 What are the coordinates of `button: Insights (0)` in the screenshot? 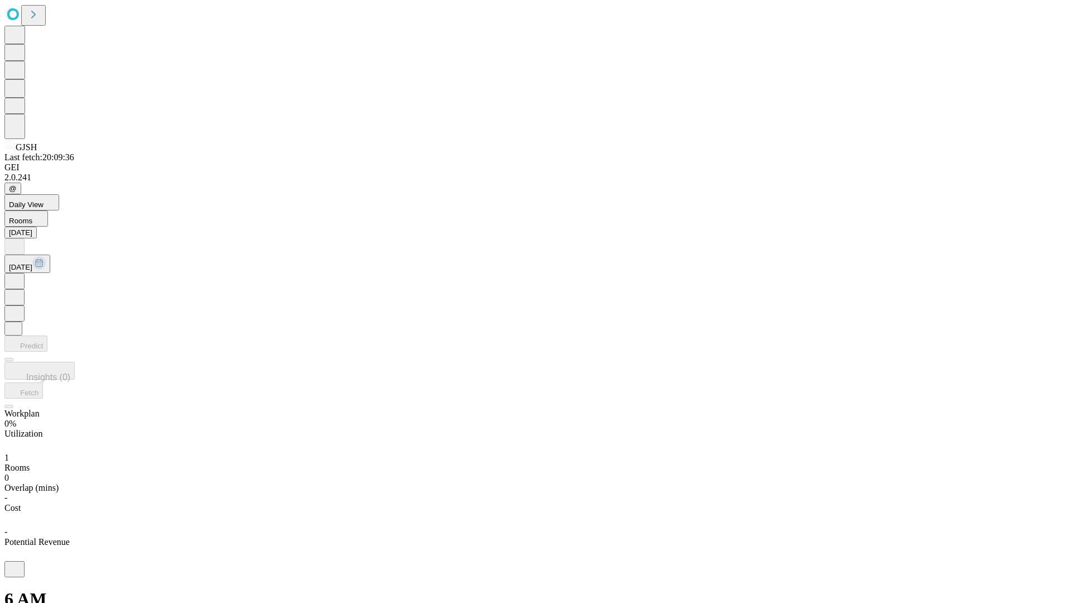 It's located at (40, 370).